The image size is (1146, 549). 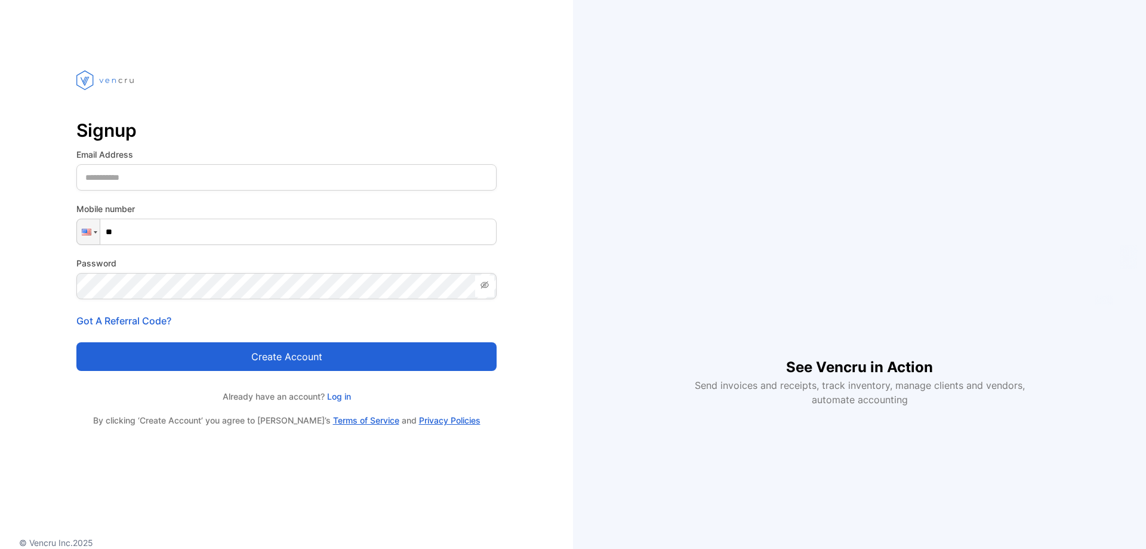 I want to click on p: Already have an account?, so click(x=287, y=396).